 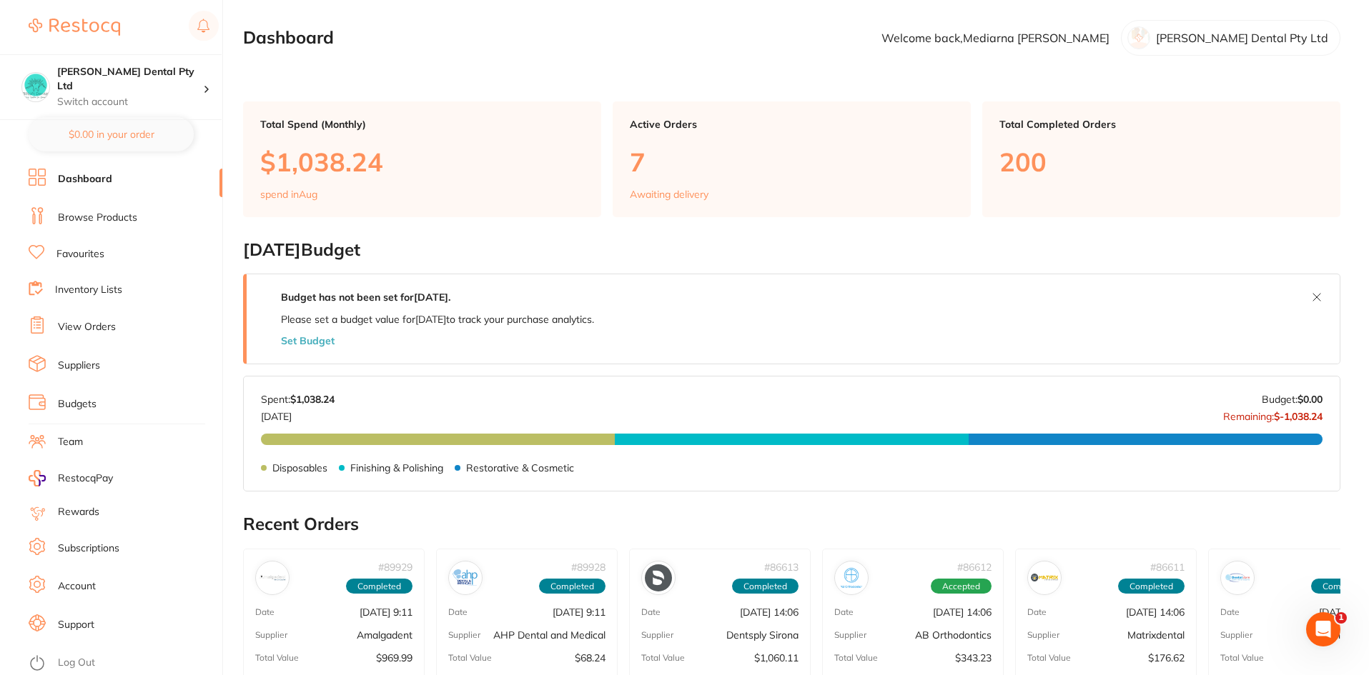 What do you see at coordinates (70, 442) in the screenshot?
I see `a: Team` at bounding box center [70, 442].